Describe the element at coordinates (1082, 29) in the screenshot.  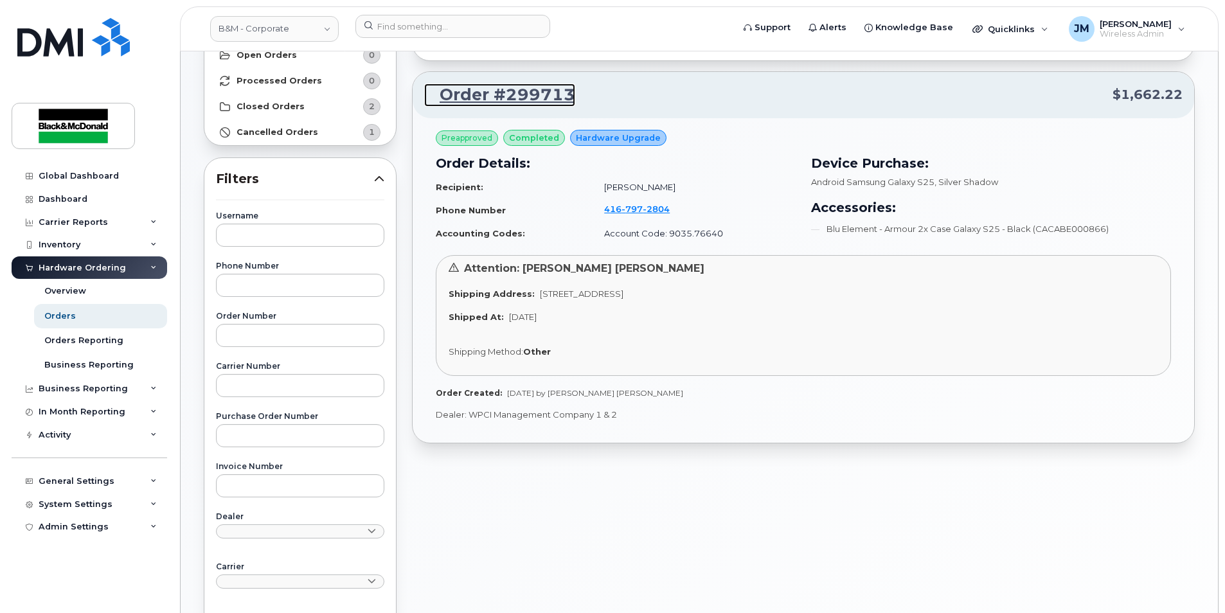
I see `span: JM` at that location.